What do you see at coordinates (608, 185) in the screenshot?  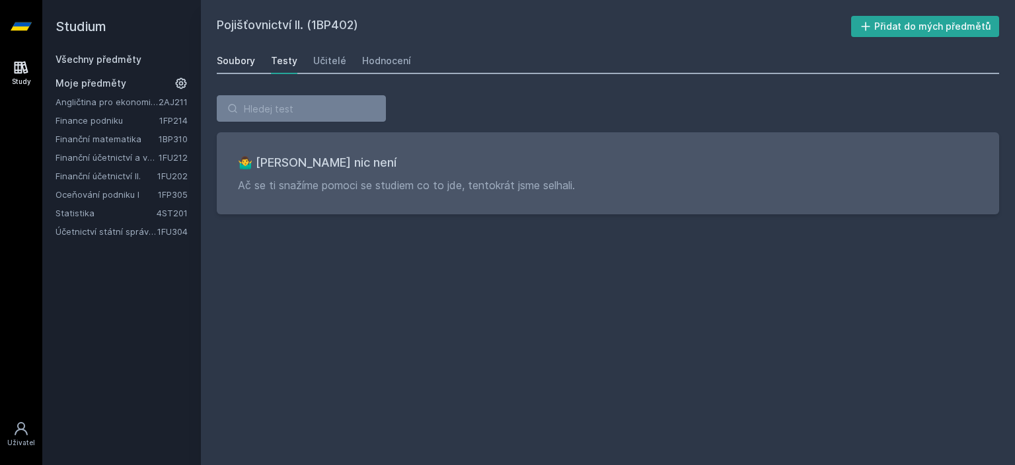 I see `p: Ač se ti snažíme pomoci se studiem co to jde, tentokrát jsme selhali.` at bounding box center [608, 185].